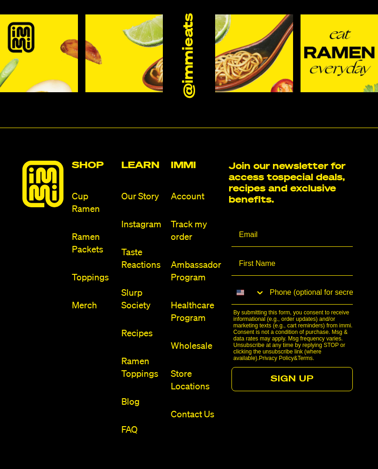 Image resolution: width=378 pixels, height=469 pixels. Describe the element at coordinates (142, 259) in the screenshot. I see `a: Taste Reactions` at that location.